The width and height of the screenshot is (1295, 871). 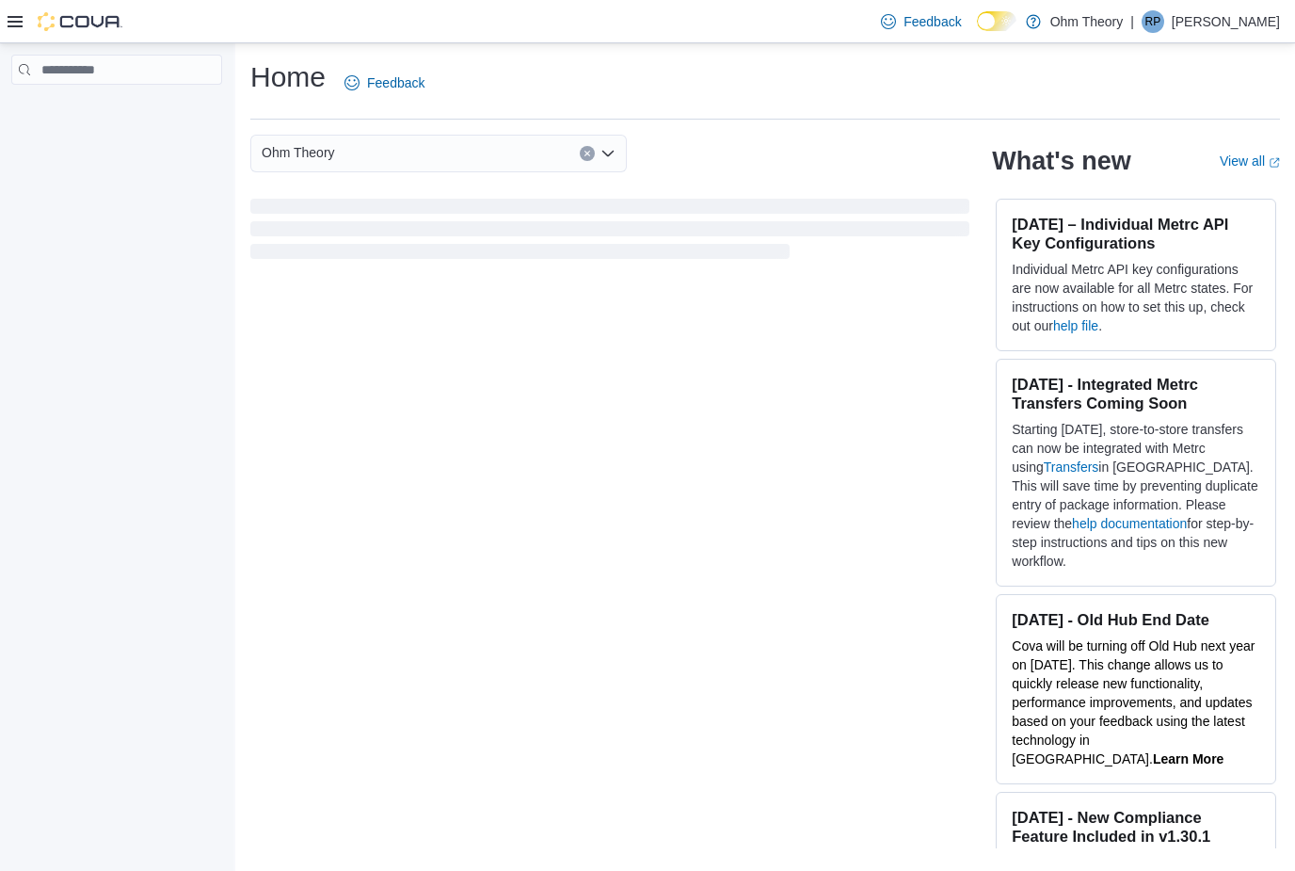 What do you see at coordinates (997, 21) in the screenshot?
I see `input: Dark Mode` at bounding box center [997, 21].